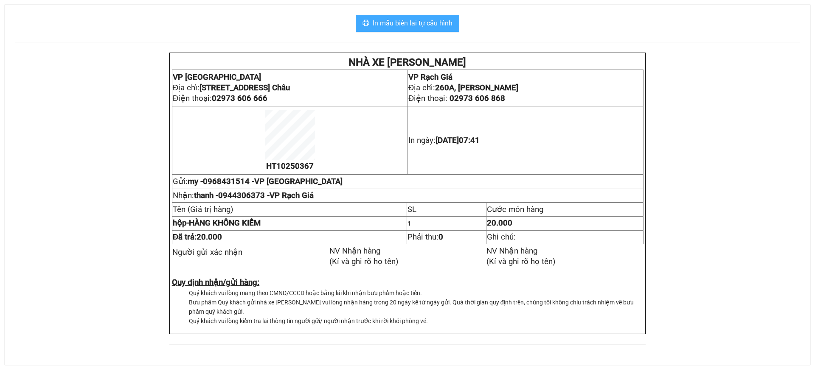 This screenshot has height=382, width=815. What do you see at coordinates (444, 140) in the screenshot?
I see `span: In ngày:` at bounding box center [444, 140].